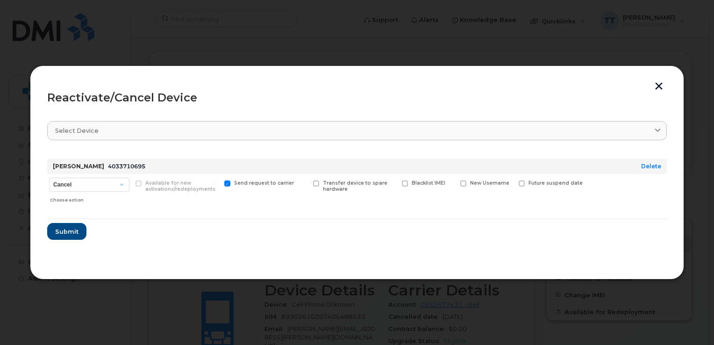 This screenshot has height=345, width=714. I want to click on input: Blacklist IMEI, so click(393, 183).